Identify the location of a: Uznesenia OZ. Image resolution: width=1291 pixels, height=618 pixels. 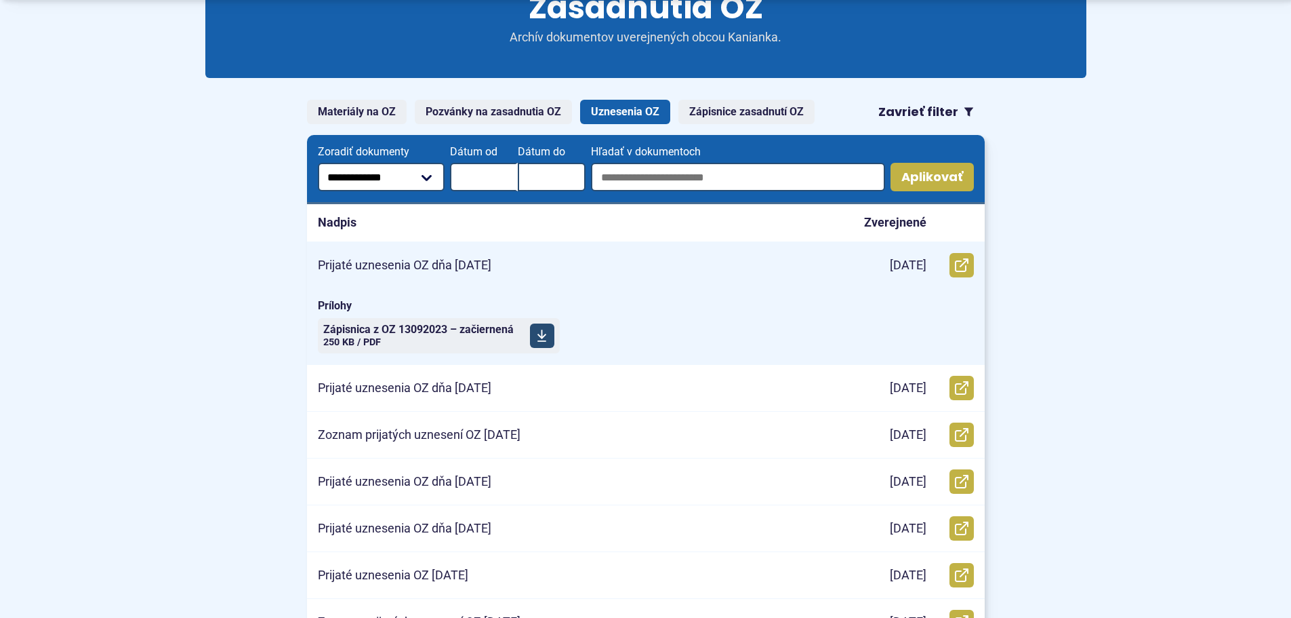
(625, 112).